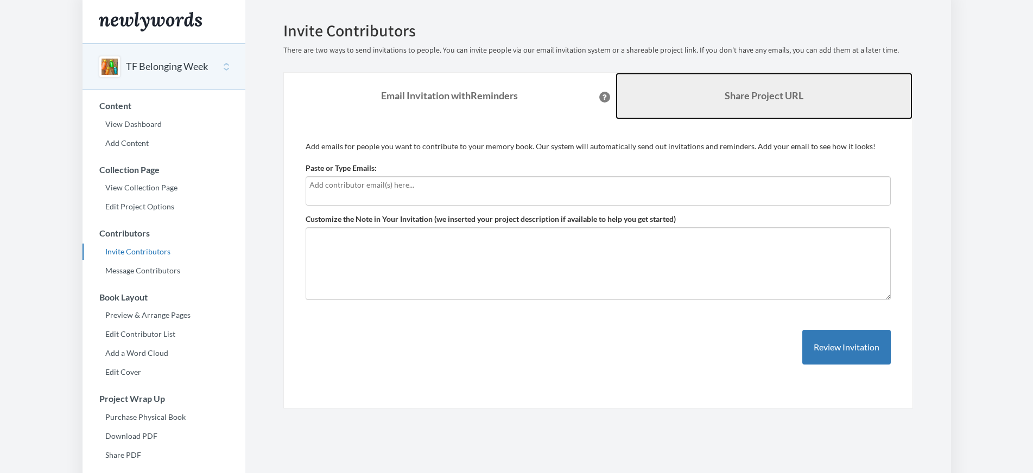  Describe the element at coordinates (164, 437) in the screenshot. I see `a: Download PDF` at that location.